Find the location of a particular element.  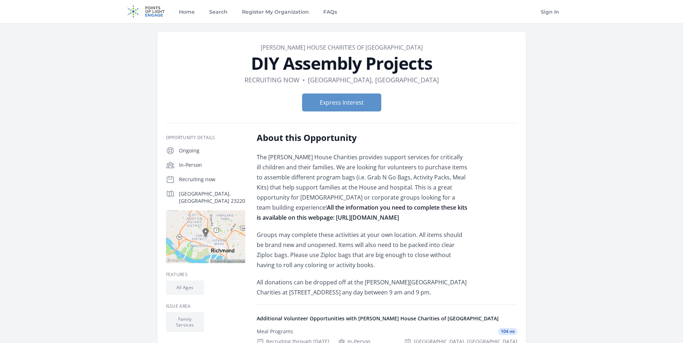

p: Recruiting now is located at coordinates (212, 180).